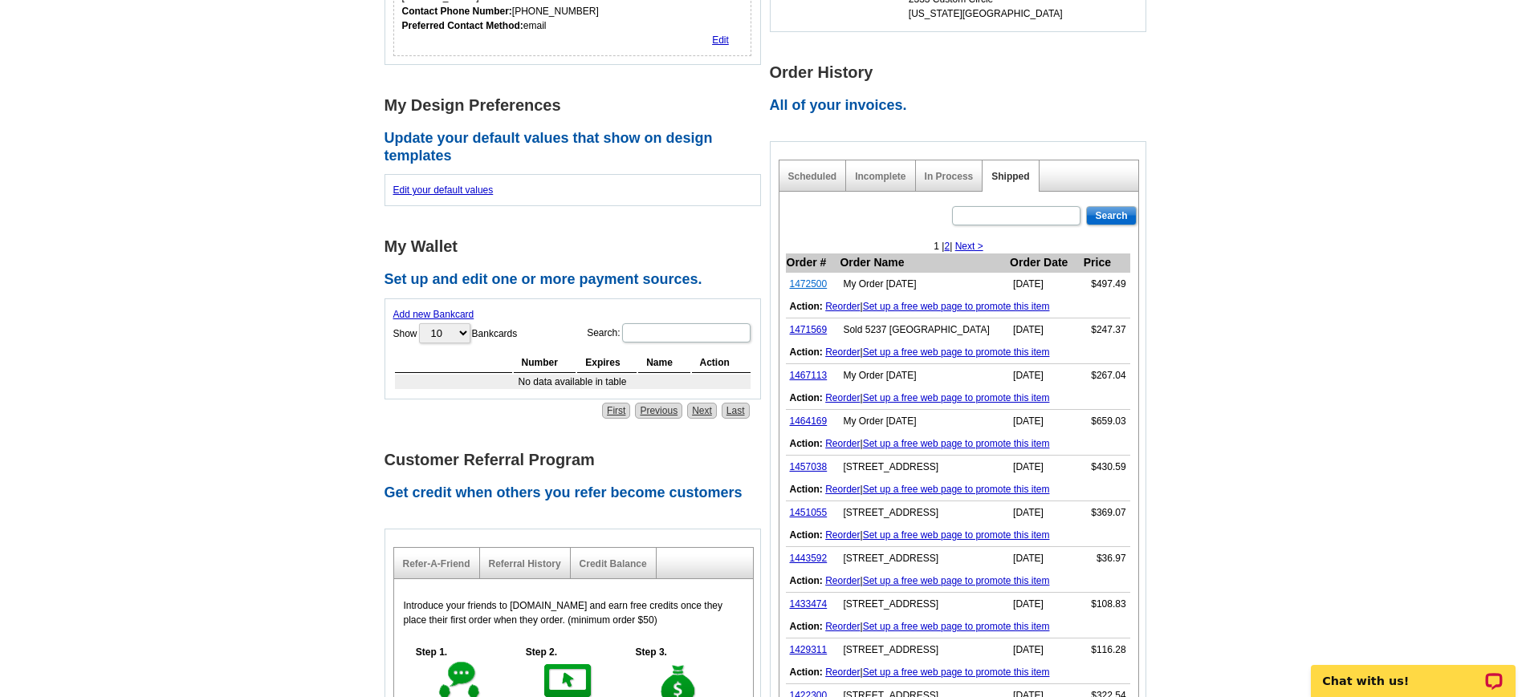  Describe the element at coordinates (808, 604) in the screenshot. I see `a: 1433474` at that location.